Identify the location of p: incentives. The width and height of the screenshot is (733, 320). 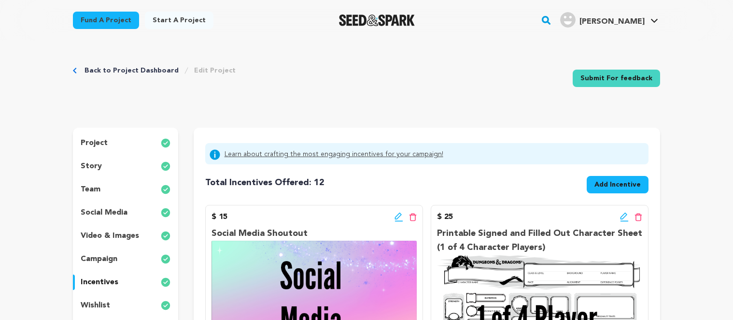
(99, 282).